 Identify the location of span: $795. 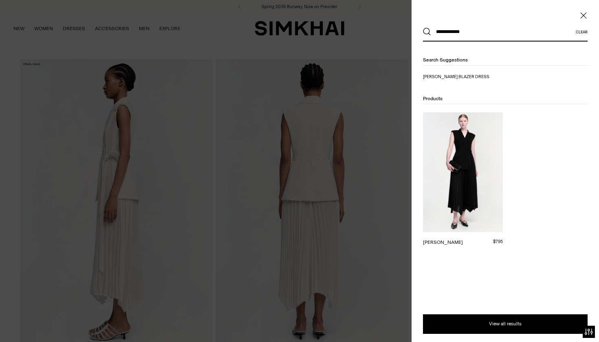
(498, 242).